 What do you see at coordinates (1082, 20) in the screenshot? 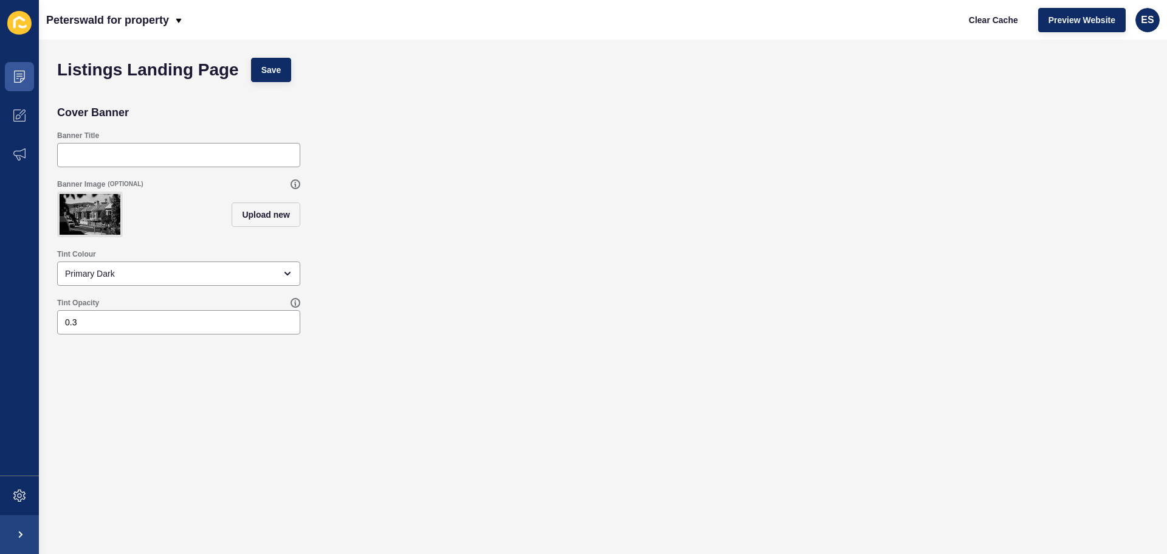
I see `button: Preview Website` at bounding box center [1082, 20].